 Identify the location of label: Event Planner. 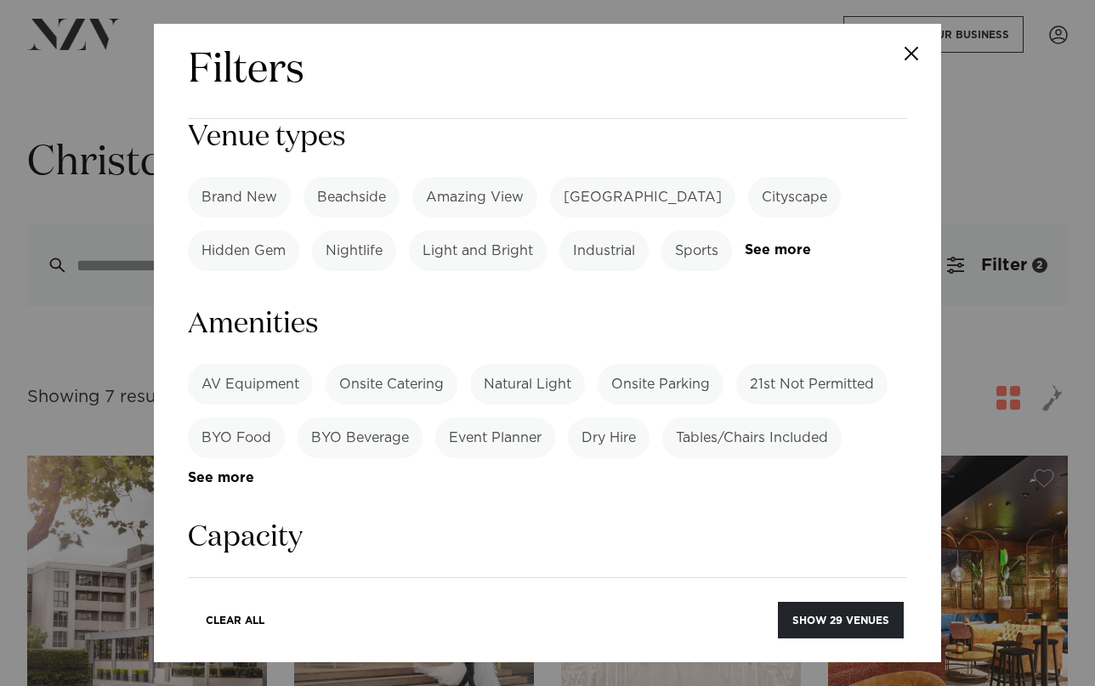
(495, 438).